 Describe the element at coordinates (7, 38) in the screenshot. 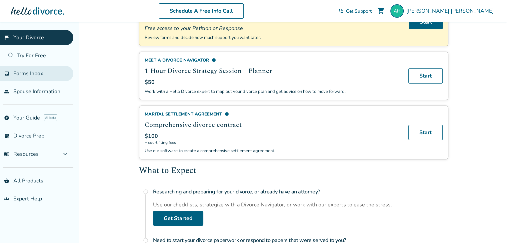

I see `span: flag_2` at that location.